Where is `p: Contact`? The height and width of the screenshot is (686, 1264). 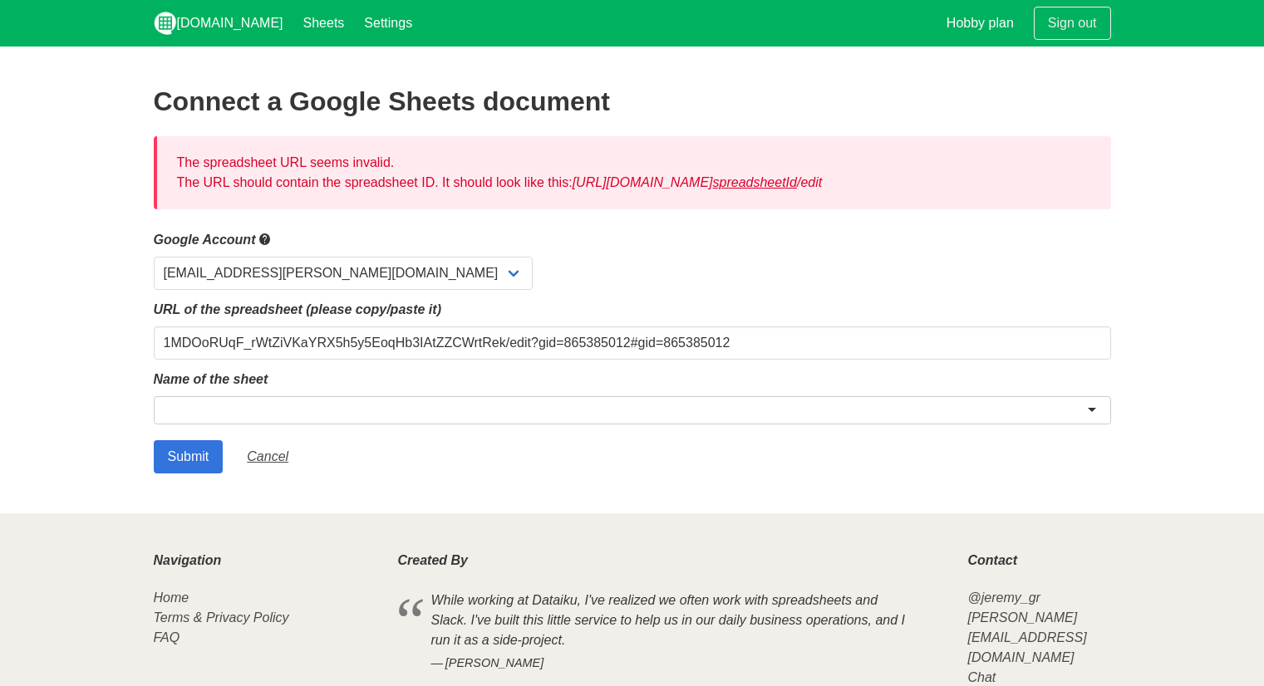
p: Contact is located at coordinates (1039, 561).